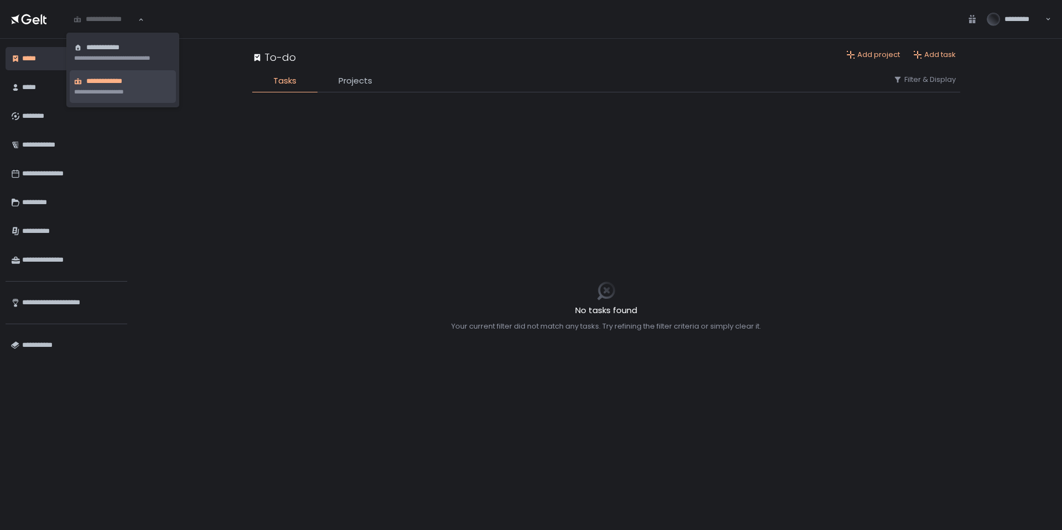 The height and width of the screenshot is (530, 1062). What do you see at coordinates (105, 19) in the screenshot?
I see `div: Search for option` at bounding box center [105, 19].